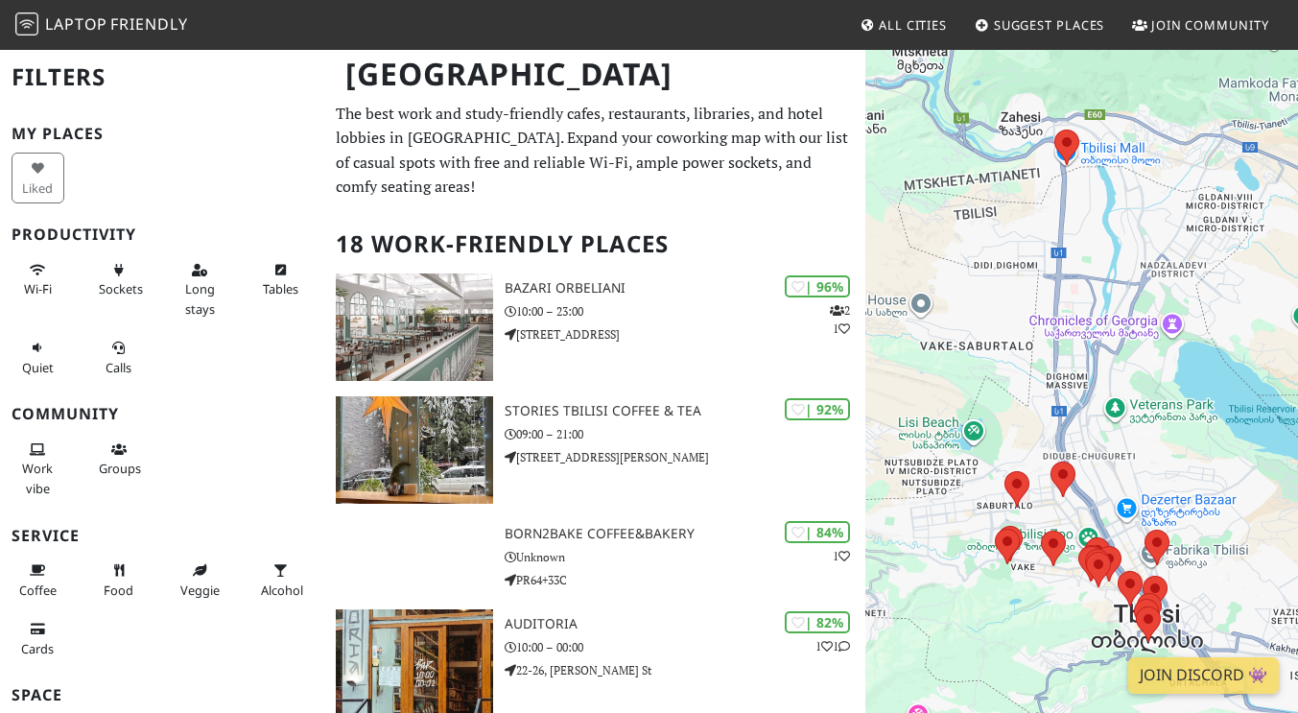 Image resolution: width=1298 pixels, height=713 pixels. What do you see at coordinates (903, 25) in the screenshot?
I see `a: All Cities` at bounding box center [903, 25].